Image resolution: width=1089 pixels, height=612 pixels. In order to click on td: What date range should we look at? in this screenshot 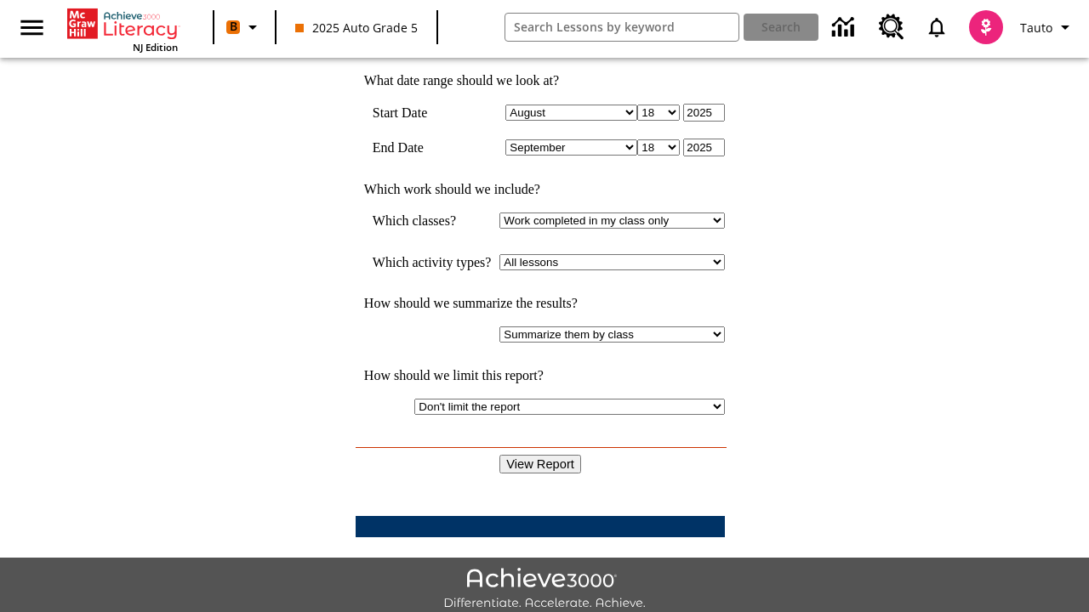, I will do `click(540, 81)`.